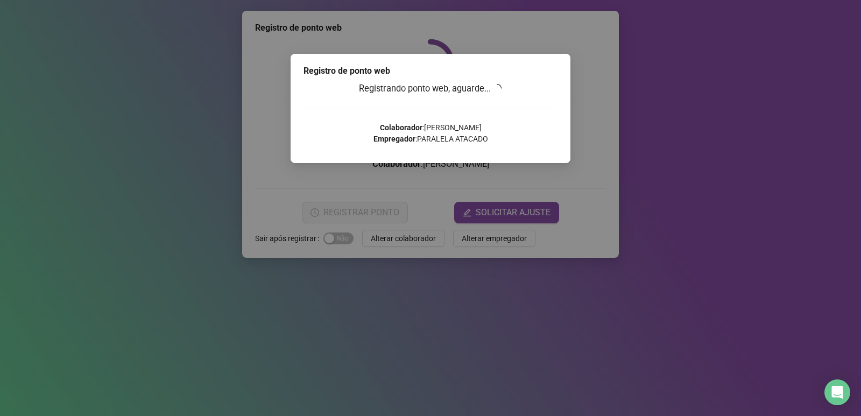 This screenshot has height=416, width=861. What do you see at coordinates (497, 88) in the screenshot?
I see `span: loading` at bounding box center [497, 88].